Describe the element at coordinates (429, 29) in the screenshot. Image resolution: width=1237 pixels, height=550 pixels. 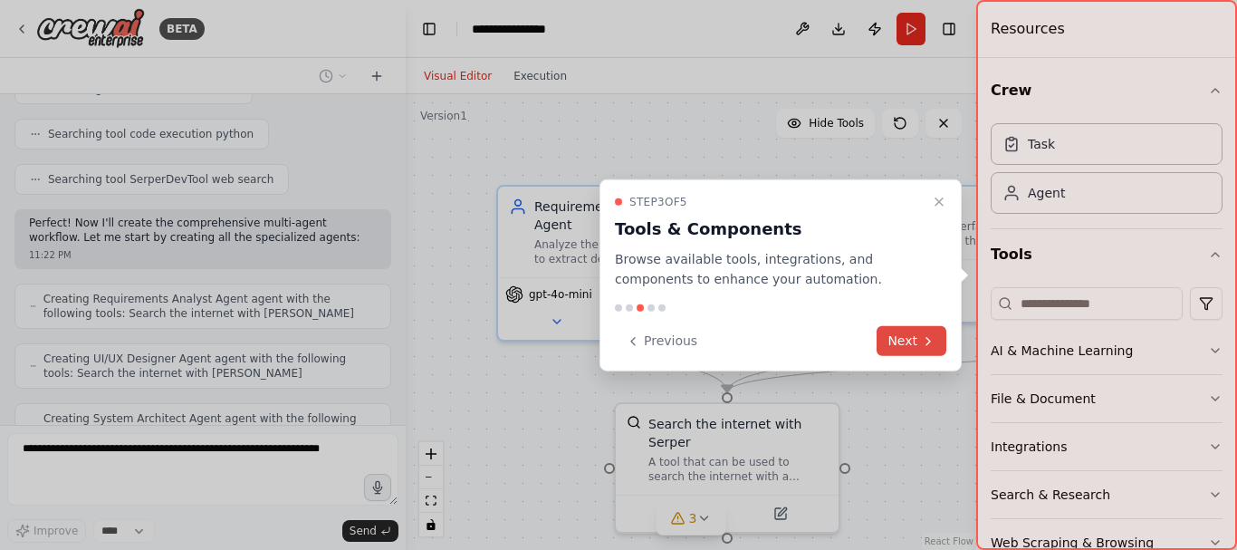
I see `button: Hide left sidebar` at that location.